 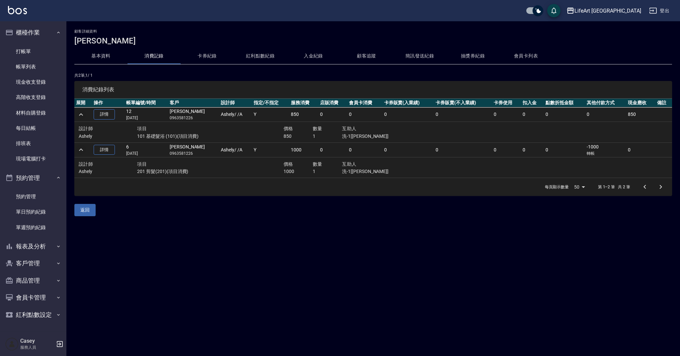 What do you see at coordinates (33, 159) in the screenshot?
I see `a: 現場電腦打卡` at bounding box center [33, 159].